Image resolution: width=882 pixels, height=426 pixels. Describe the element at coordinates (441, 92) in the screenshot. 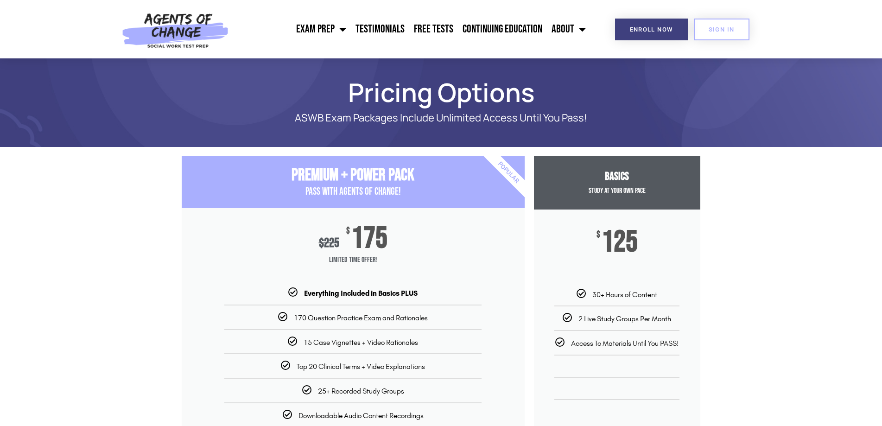

I see `h1: Pricing Options` at that location.